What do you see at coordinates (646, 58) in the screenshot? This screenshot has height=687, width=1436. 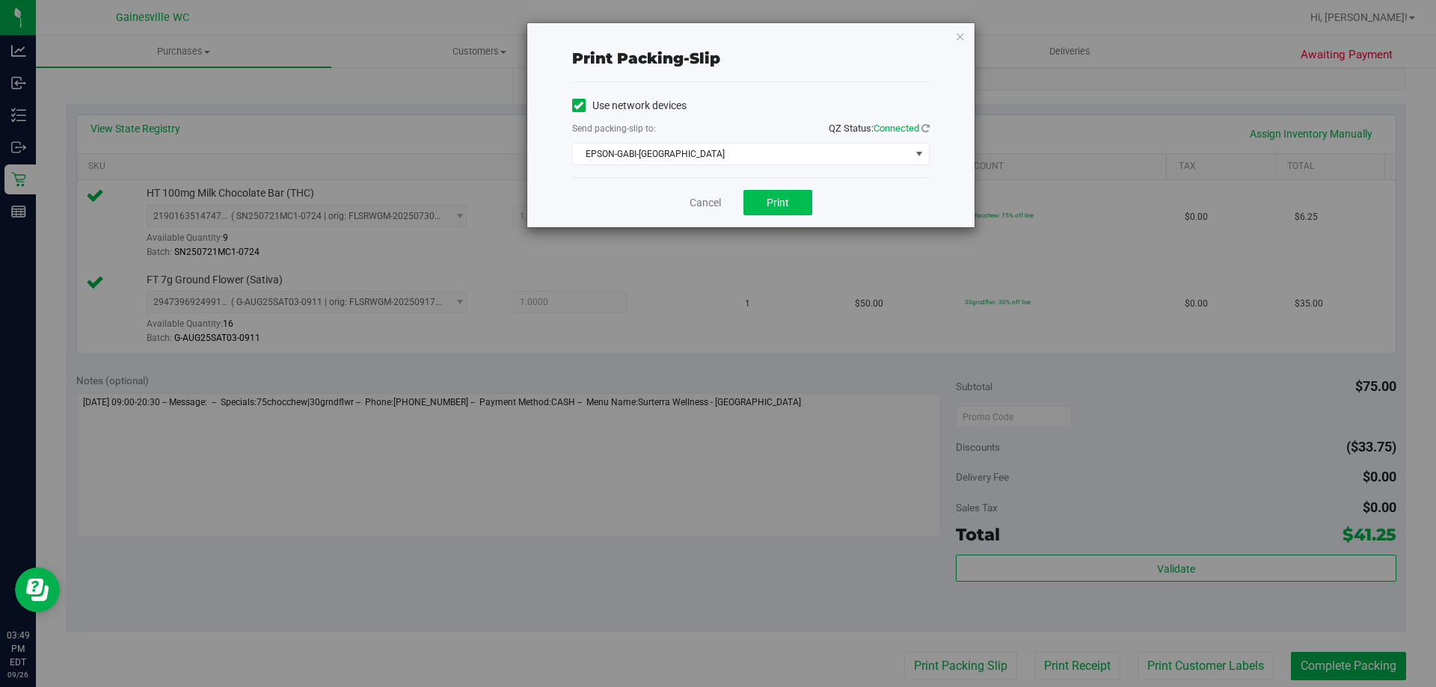 I see `span: Print packing-slip` at bounding box center [646, 58].